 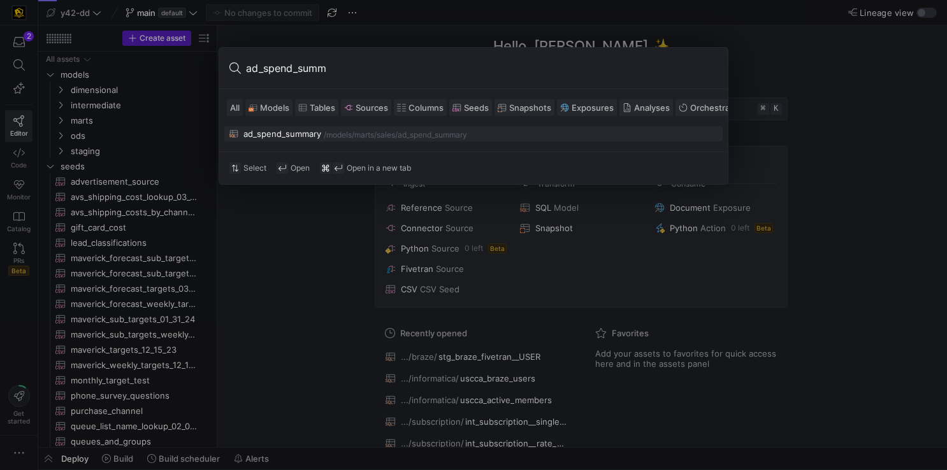 I want to click on div: /models/, so click(x=339, y=135).